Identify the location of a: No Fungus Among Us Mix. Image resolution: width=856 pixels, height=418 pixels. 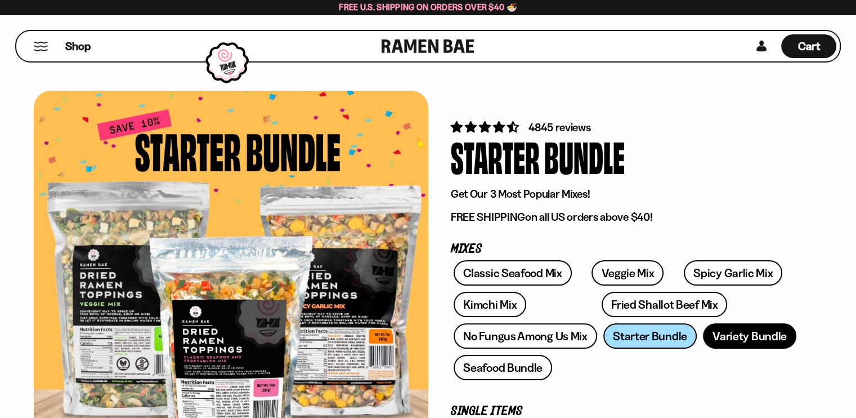
(525, 335).